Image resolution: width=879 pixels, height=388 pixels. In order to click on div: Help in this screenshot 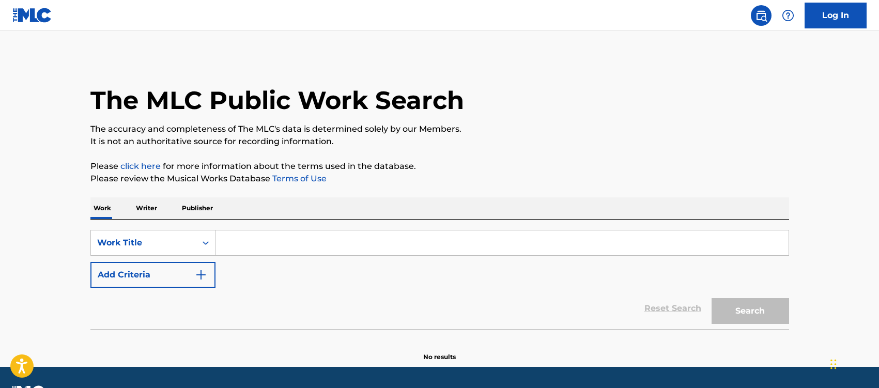, I will do `click(788, 15)`.